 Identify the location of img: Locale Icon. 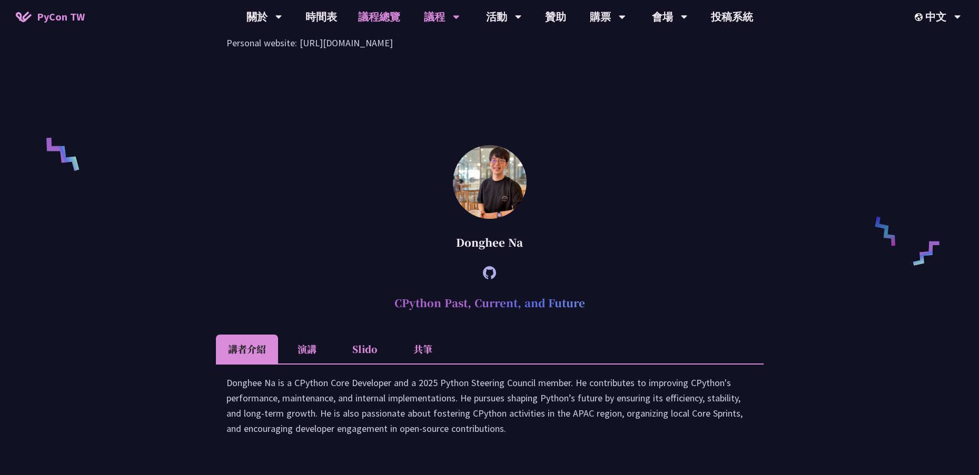
(920, 17).